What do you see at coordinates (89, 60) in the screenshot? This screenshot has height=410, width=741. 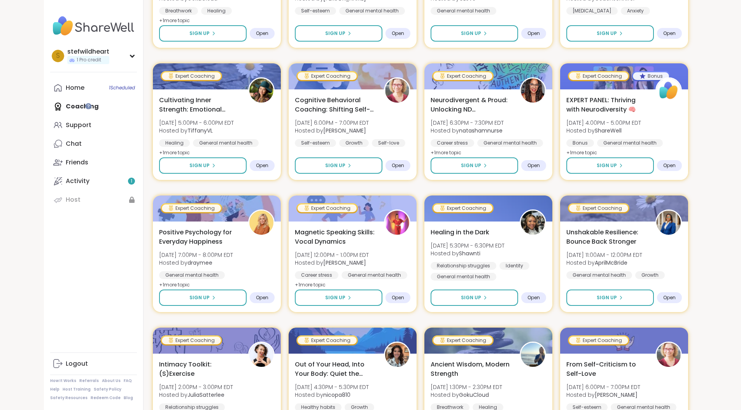 I see `span: 1 Pro credit` at bounding box center [89, 60].